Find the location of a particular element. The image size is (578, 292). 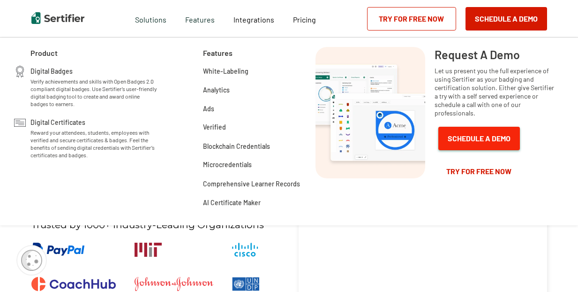

img: UNDP is located at coordinates (246, 284).